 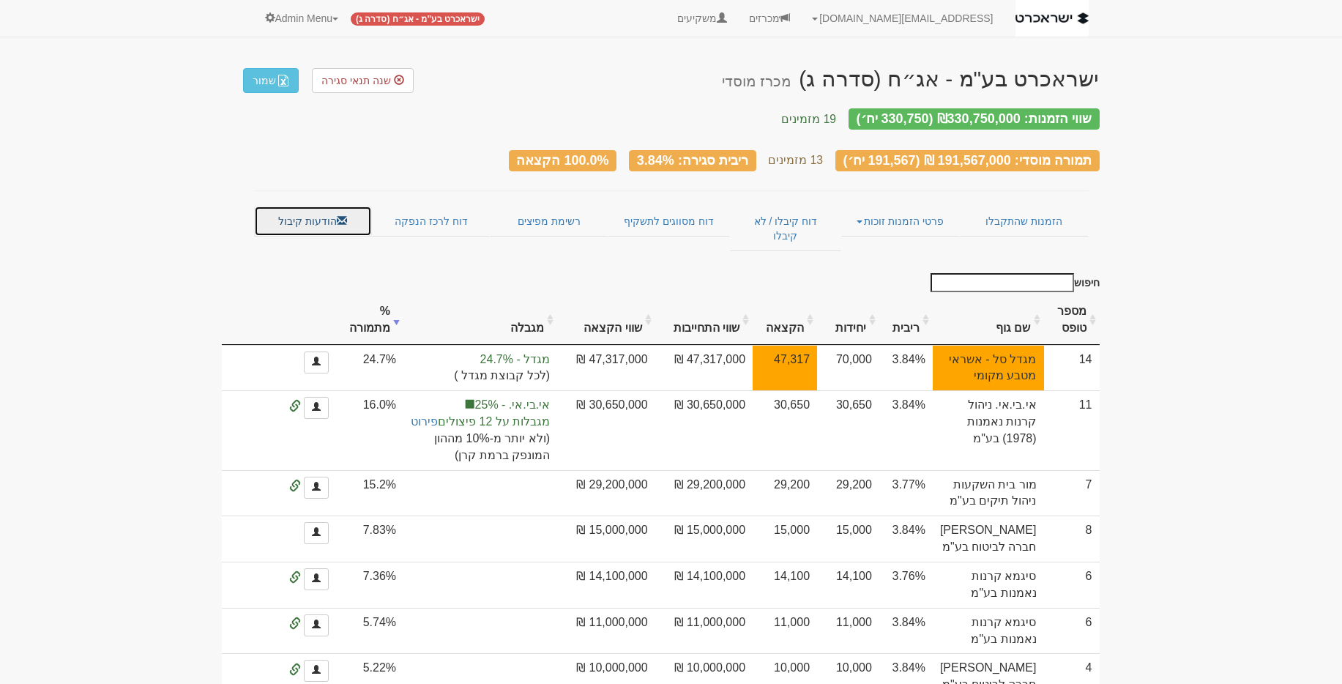 I want to click on a: הזמנות שהתקבלו, so click(x=1024, y=221).